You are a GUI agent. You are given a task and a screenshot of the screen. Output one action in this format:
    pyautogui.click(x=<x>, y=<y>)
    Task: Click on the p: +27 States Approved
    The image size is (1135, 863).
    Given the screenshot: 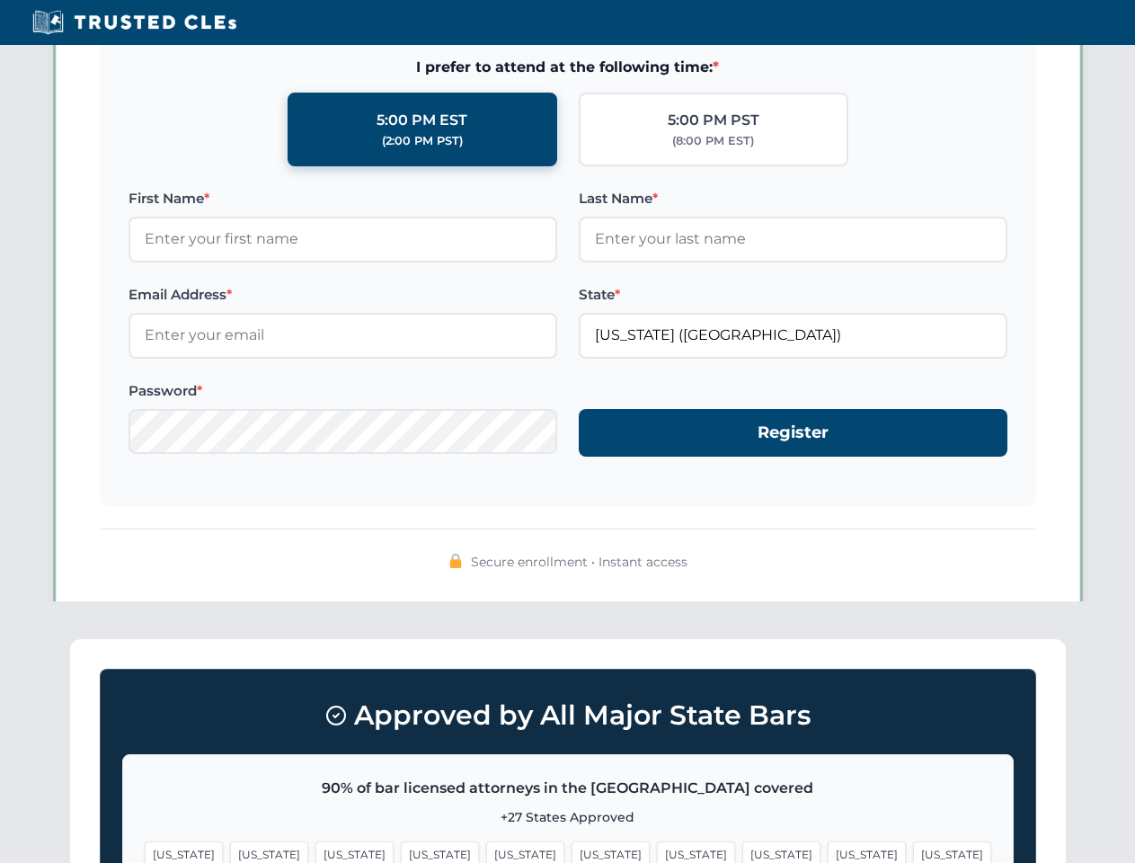 What is the action you would take?
    pyautogui.click(x=568, y=817)
    